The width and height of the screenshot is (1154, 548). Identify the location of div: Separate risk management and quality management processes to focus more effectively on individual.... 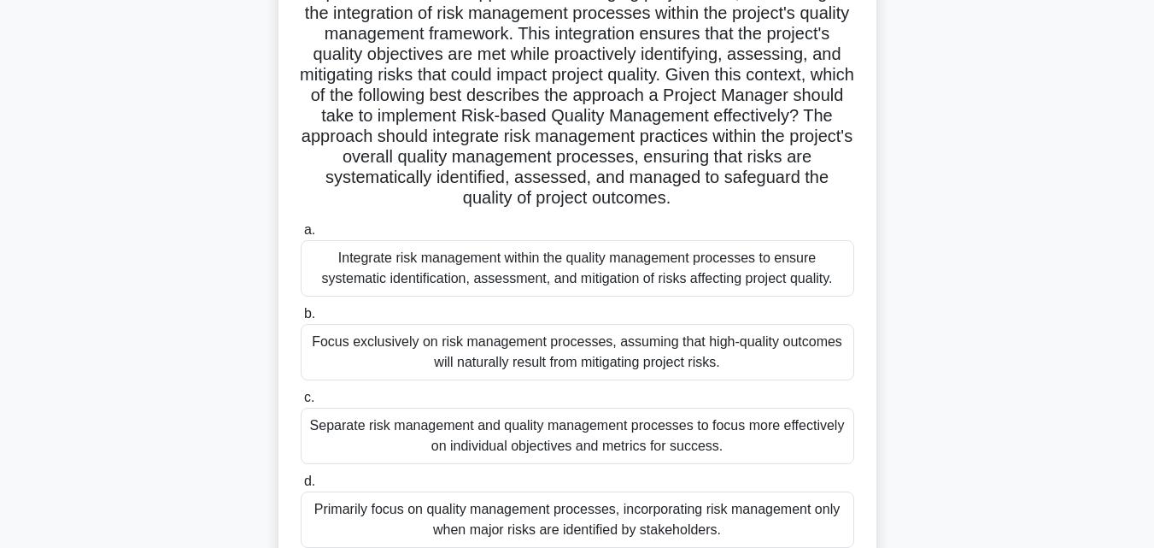
(578, 436).